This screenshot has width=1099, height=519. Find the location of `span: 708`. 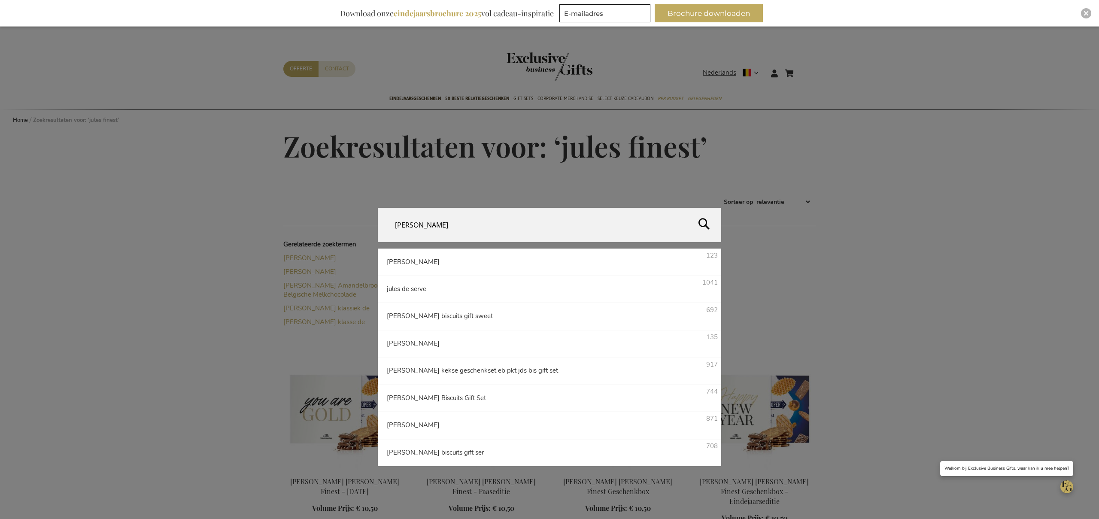

span: 708 is located at coordinates (712, 446).